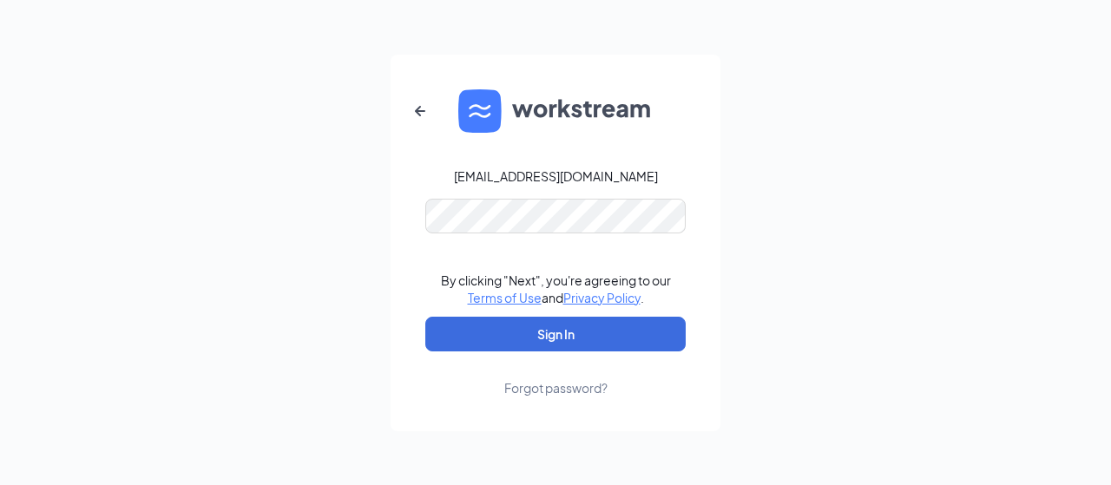 Image resolution: width=1111 pixels, height=485 pixels. I want to click on img: WS logo and Workstream text, so click(556, 111).